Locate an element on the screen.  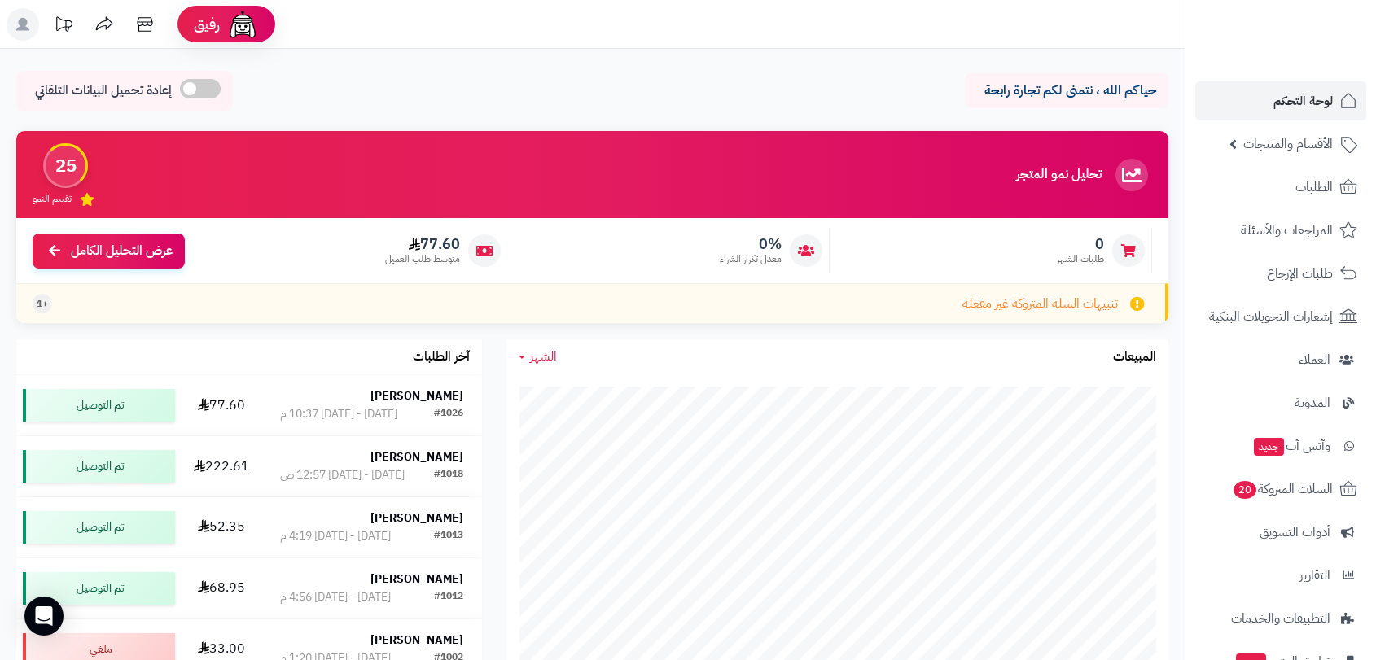
div: #1026 is located at coordinates (449, 414).